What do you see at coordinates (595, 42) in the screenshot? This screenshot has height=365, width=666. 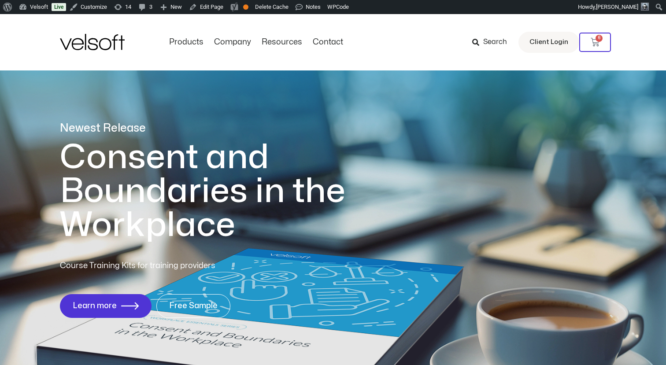 I see `a: 6` at bounding box center [595, 42].